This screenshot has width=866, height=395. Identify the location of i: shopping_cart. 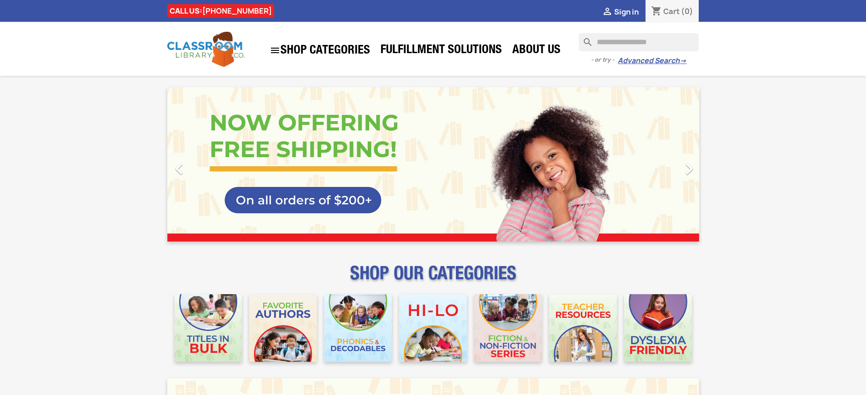
(656, 12).